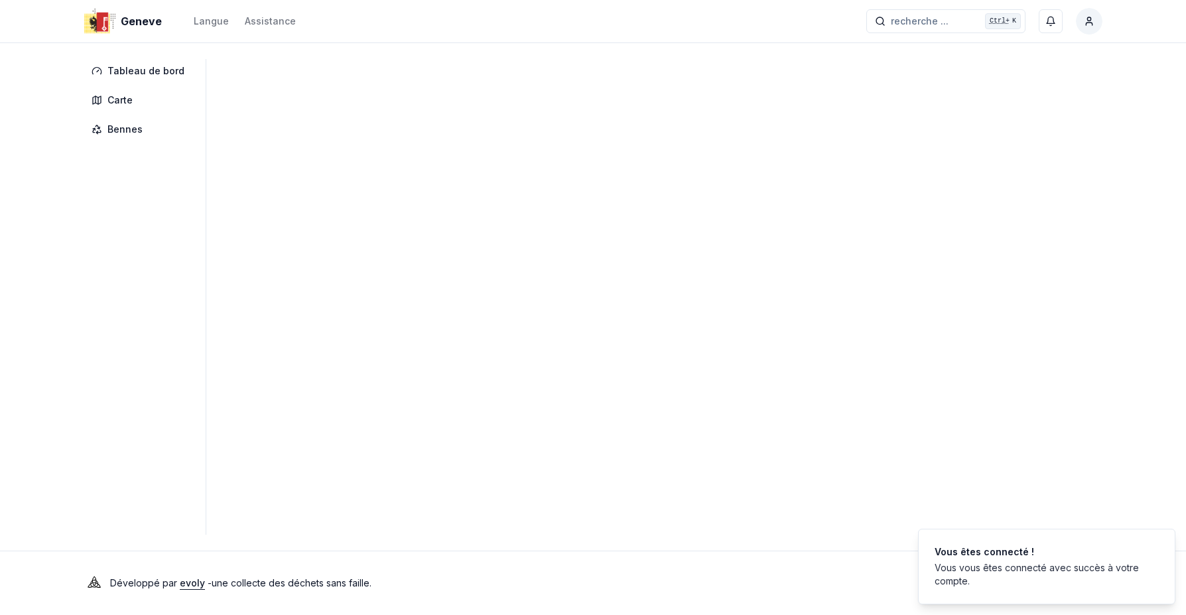 This screenshot has height=615, width=1186. Describe the element at coordinates (946, 21) in the screenshot. I see `button: recherche ...Ctrl+K` at that location.